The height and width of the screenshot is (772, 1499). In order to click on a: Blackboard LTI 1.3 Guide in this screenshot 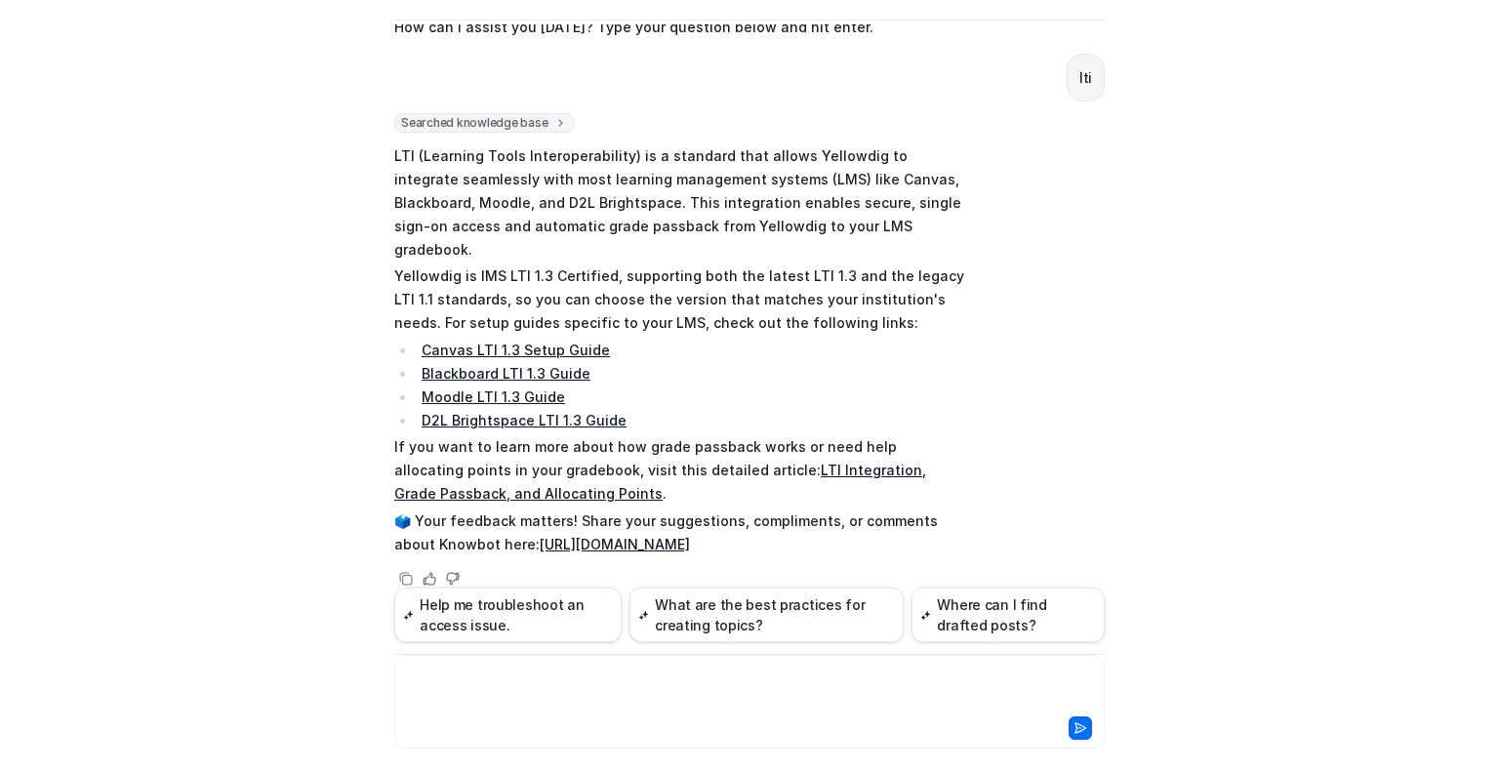, I will do `click(506, 373)`.